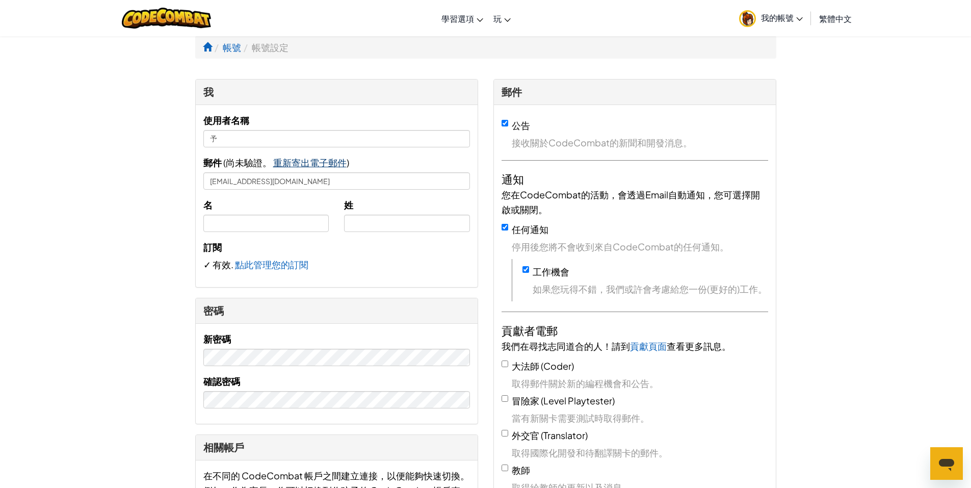 The height and width of the screenshot is (488, 971). I want to click on span: 大法師, so click(525, 365).